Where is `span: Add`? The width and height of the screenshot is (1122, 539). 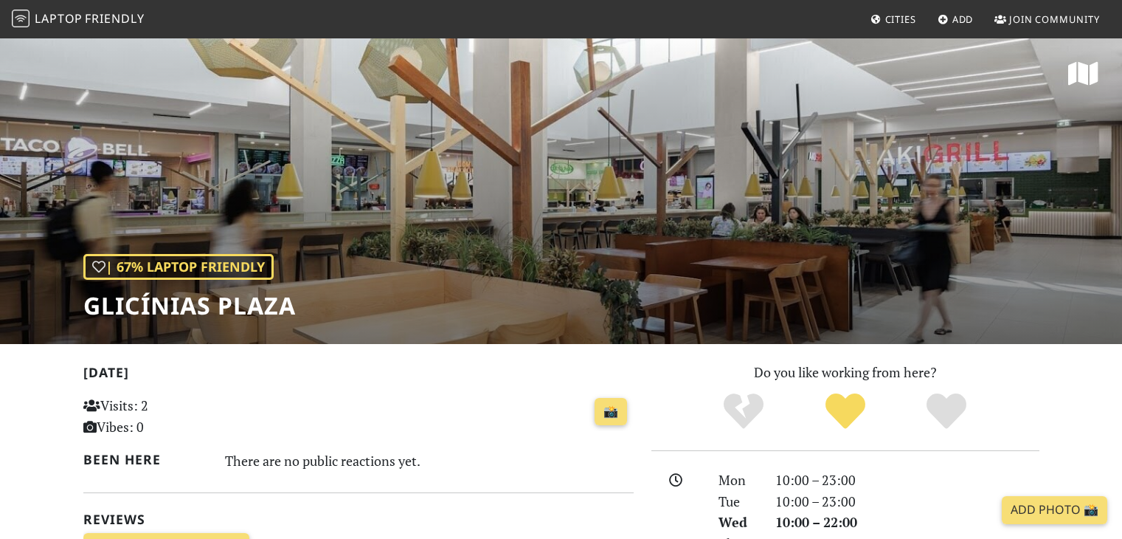 span: Add is located at coordinates (963, 19).